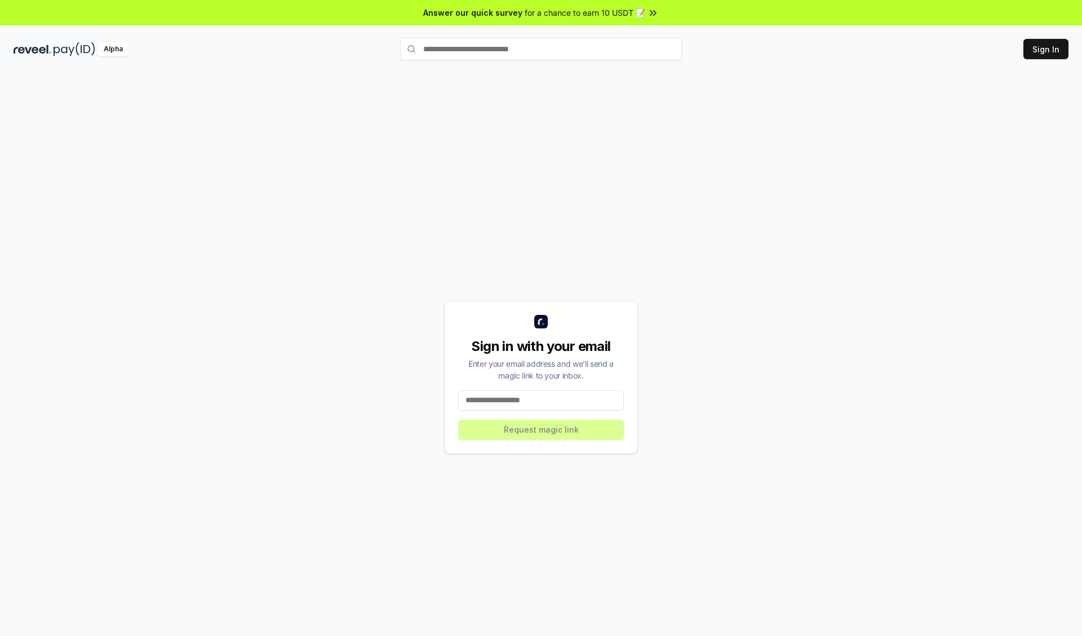 The height and width of the screenshot is (636, 1082). I want to click on img: reveel_dark, so click(32, 49).